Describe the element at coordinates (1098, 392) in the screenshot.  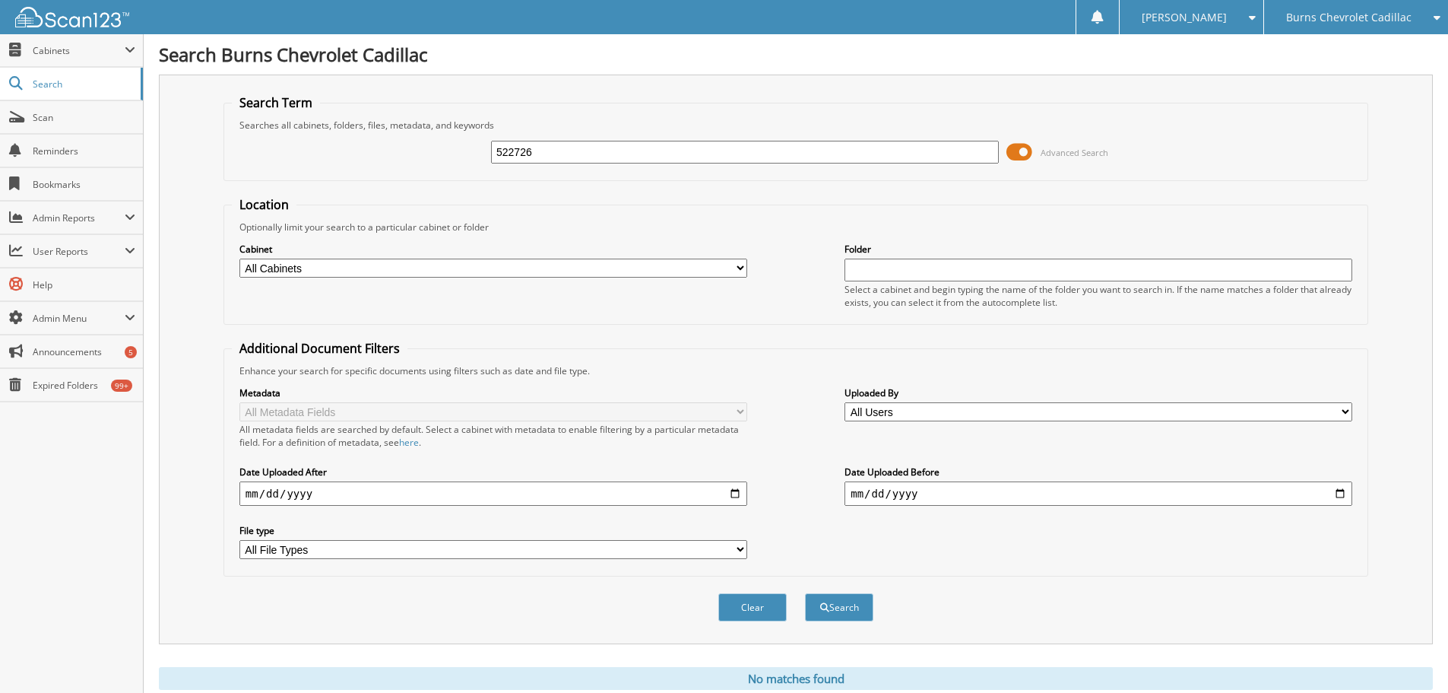
I see `label: Uploaded By` at that location.